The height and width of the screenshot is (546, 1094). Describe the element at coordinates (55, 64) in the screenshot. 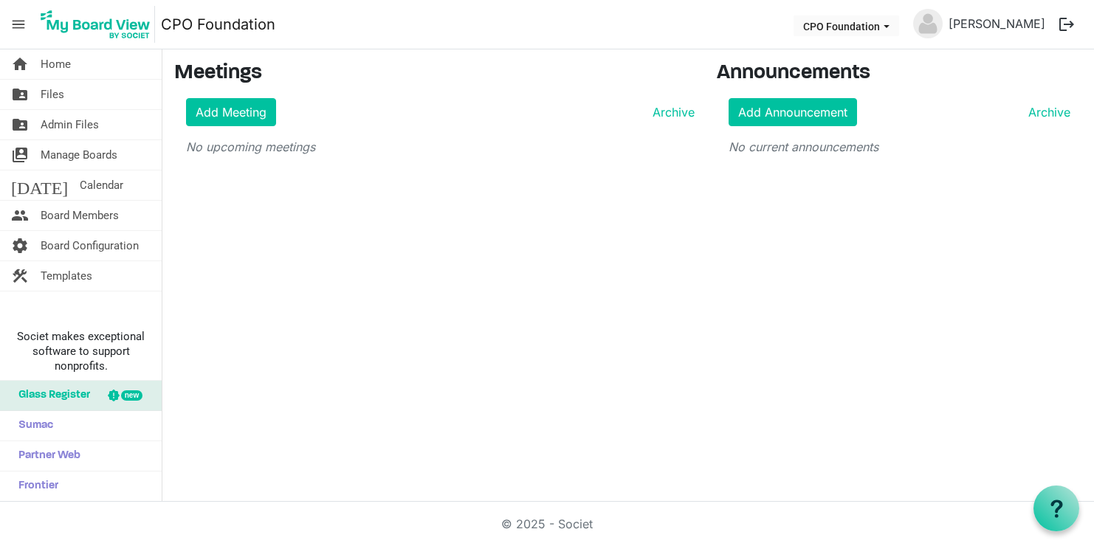

I see `span: Home` at that location.